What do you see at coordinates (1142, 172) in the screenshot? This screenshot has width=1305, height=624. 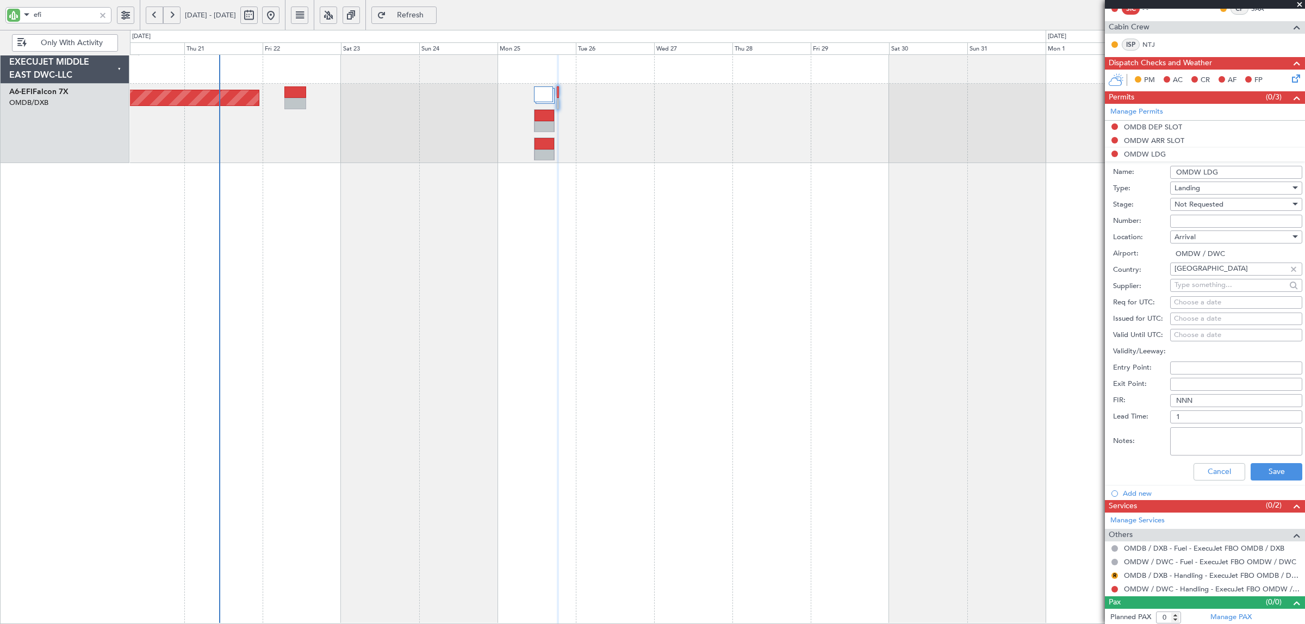 I see `label: Name:` at bounding box center [1142, 172].